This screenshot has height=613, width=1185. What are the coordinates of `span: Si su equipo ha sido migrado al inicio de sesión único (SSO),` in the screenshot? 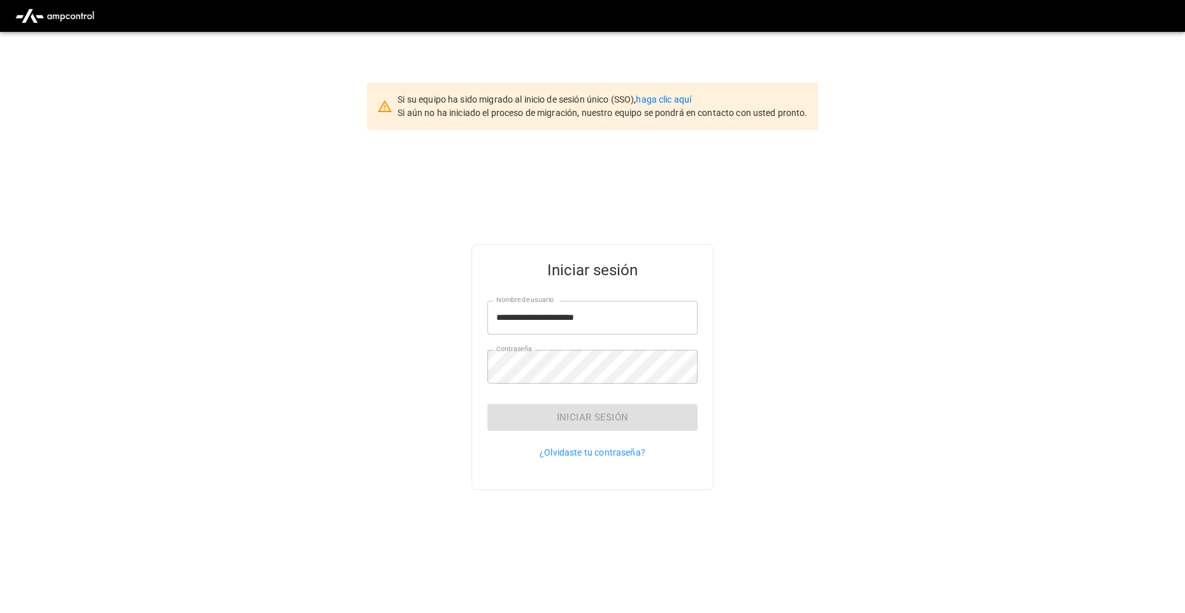 It's located at (516, 99).